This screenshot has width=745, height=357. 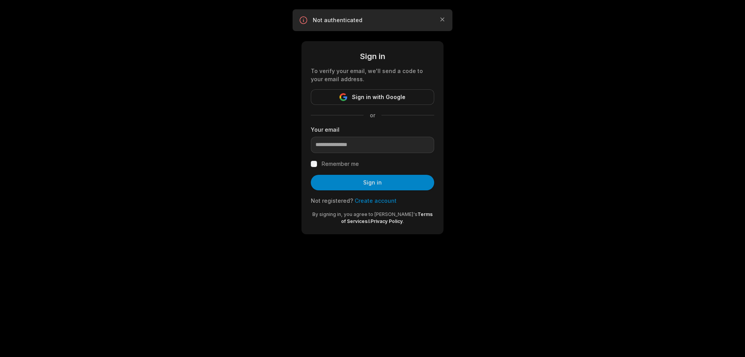 What do you see at coordinates (373, 75) in the screenshot?
I see `div: To verify your email, we'll send a code to your email address.` at bounding box center [373, 75].